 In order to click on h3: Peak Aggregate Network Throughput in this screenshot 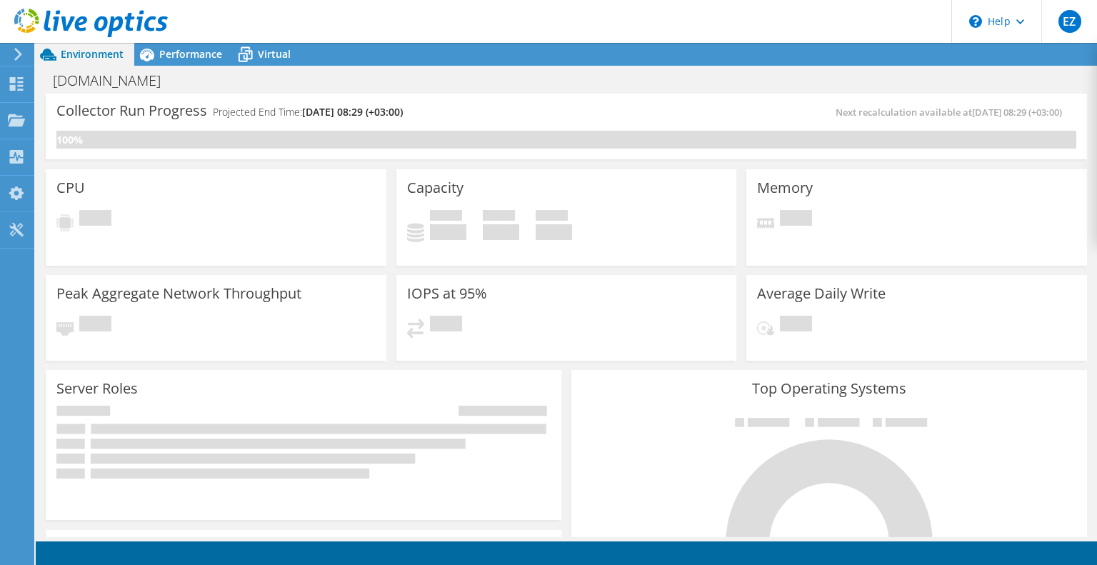, I will do `click(179, 293)`.